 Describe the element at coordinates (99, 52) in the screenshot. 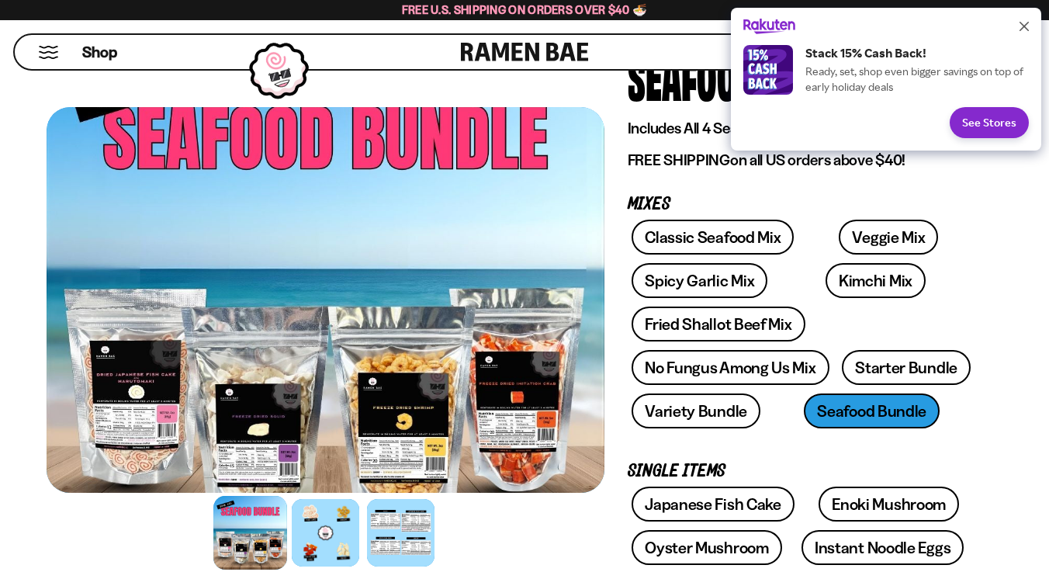

I see `span: Shop` at that location.